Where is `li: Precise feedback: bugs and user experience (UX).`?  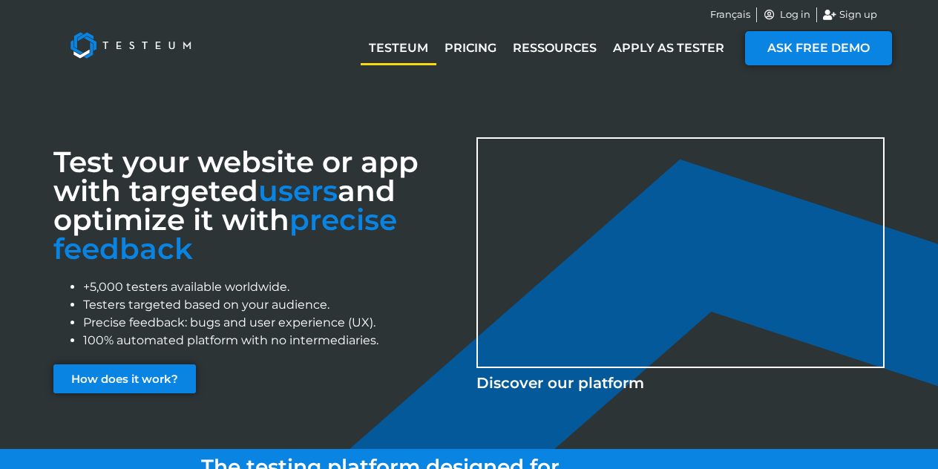 li: Precise feedback: bugs and user experience (UX). is located at coordinates (272, 323).